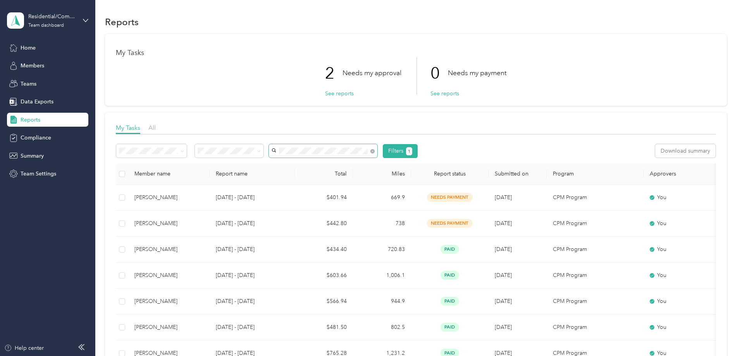  I want to click on h1: My Tasks, so click(416, 53).